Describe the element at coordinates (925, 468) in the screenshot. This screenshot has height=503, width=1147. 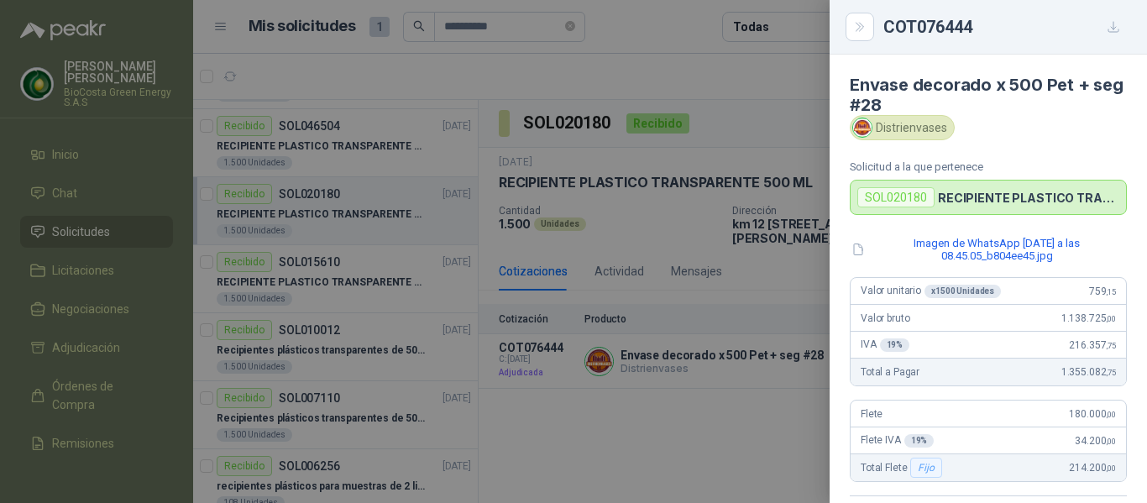
I see `div: Fijo` at that location.